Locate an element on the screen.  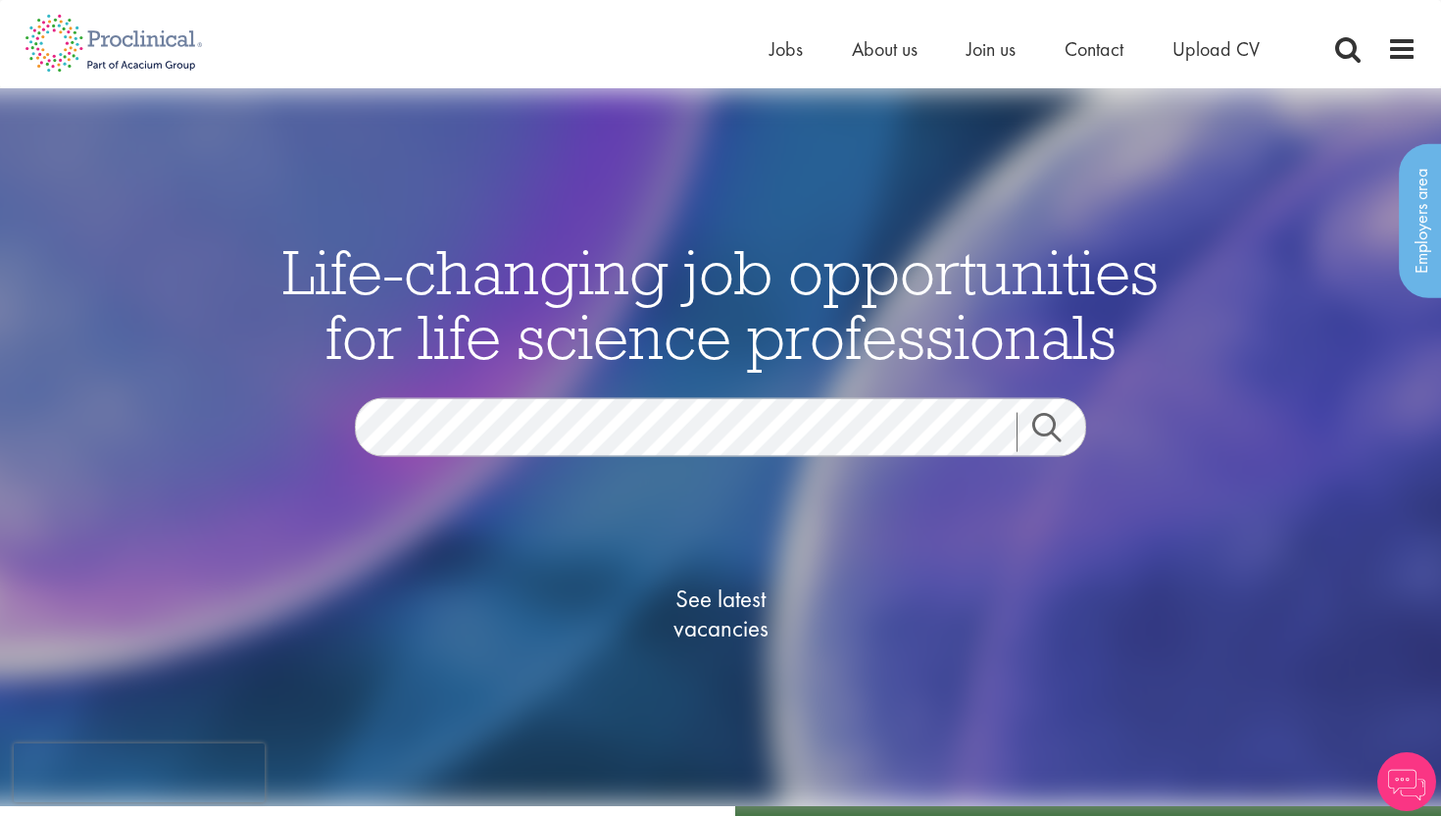
span: Life-changing job opportunities for life science professionals is located at coordinates (720, 303).